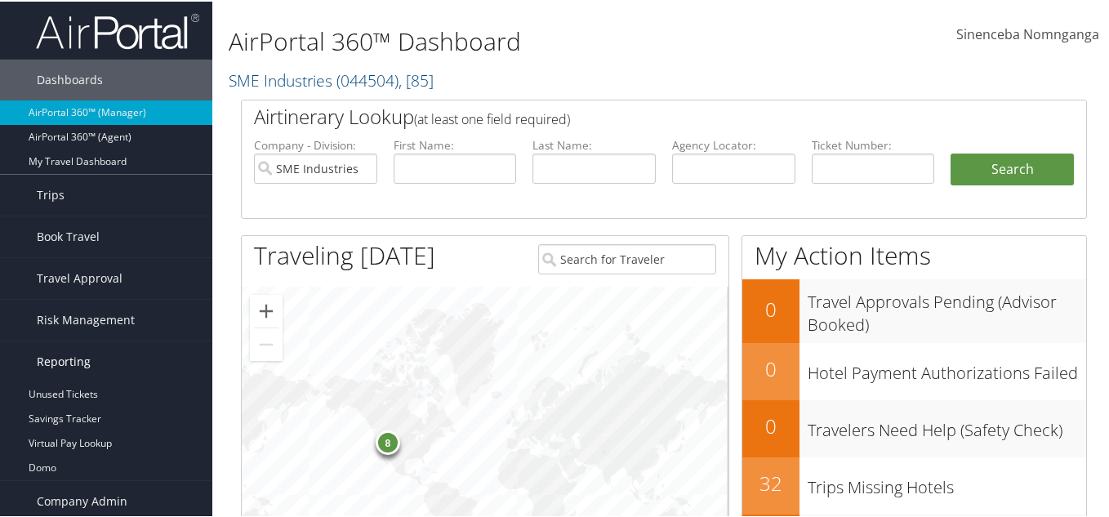  I want to click on span: , [ 85 ], so click(416, 78).